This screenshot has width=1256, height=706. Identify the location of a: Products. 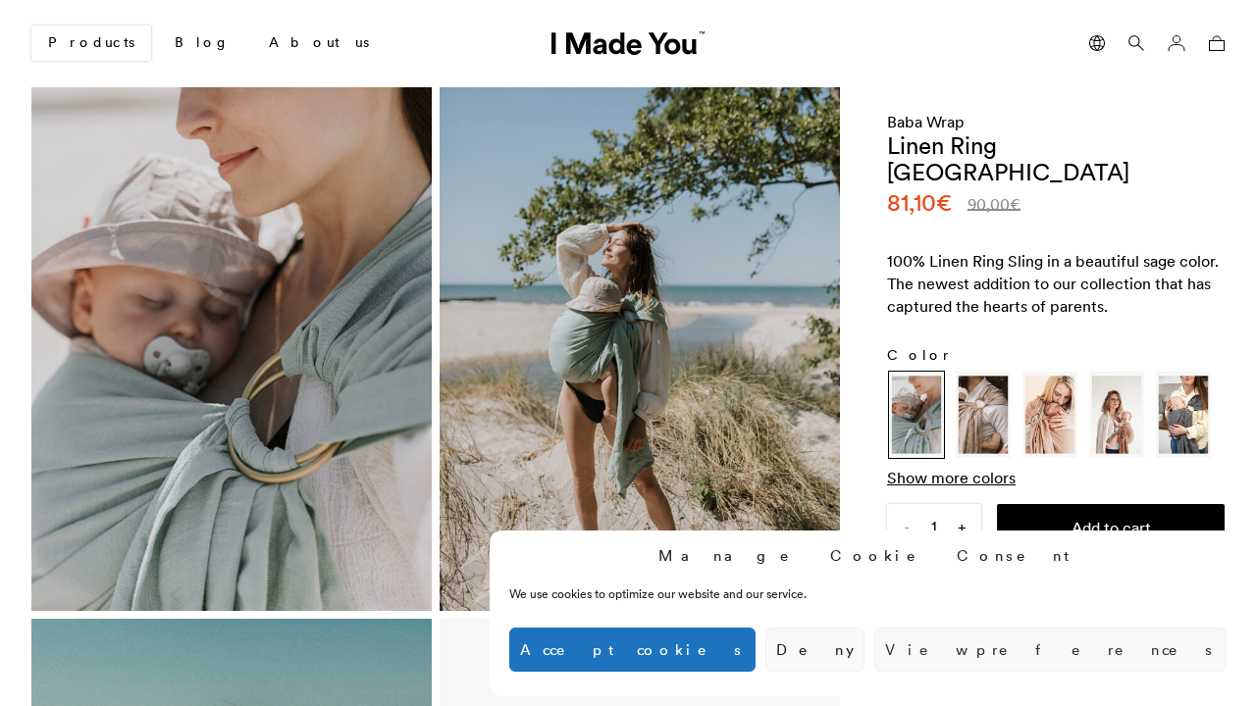
(91, 43).